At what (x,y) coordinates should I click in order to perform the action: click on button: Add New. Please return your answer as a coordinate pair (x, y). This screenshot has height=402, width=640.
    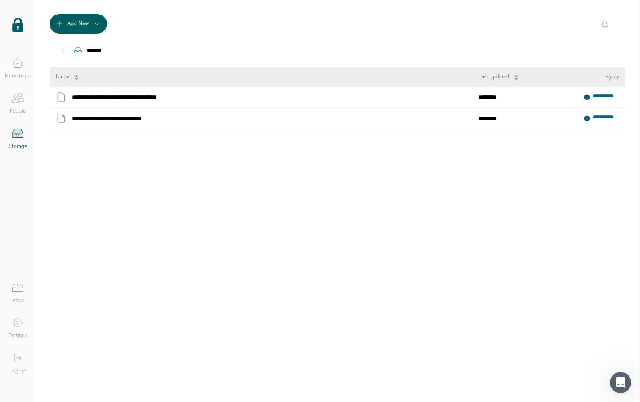
    Looking at the image, I should click on (78, 24).